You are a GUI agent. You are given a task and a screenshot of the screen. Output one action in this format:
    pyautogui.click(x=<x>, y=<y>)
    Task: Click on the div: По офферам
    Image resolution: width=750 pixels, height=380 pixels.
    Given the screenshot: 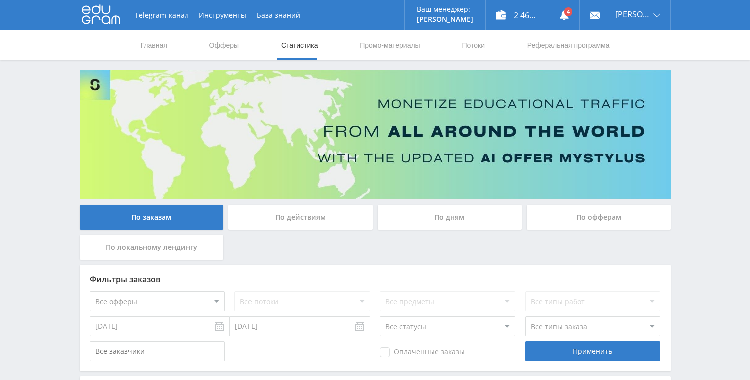 What is the action you would take?
    pyautogui.click(x=599, y=218)
    